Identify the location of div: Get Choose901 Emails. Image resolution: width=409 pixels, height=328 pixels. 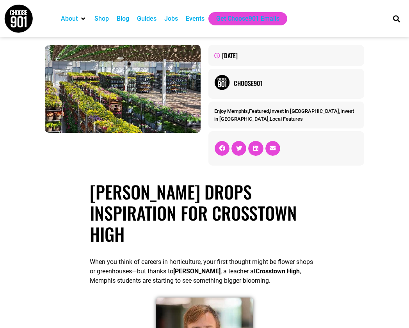
(248, 19).